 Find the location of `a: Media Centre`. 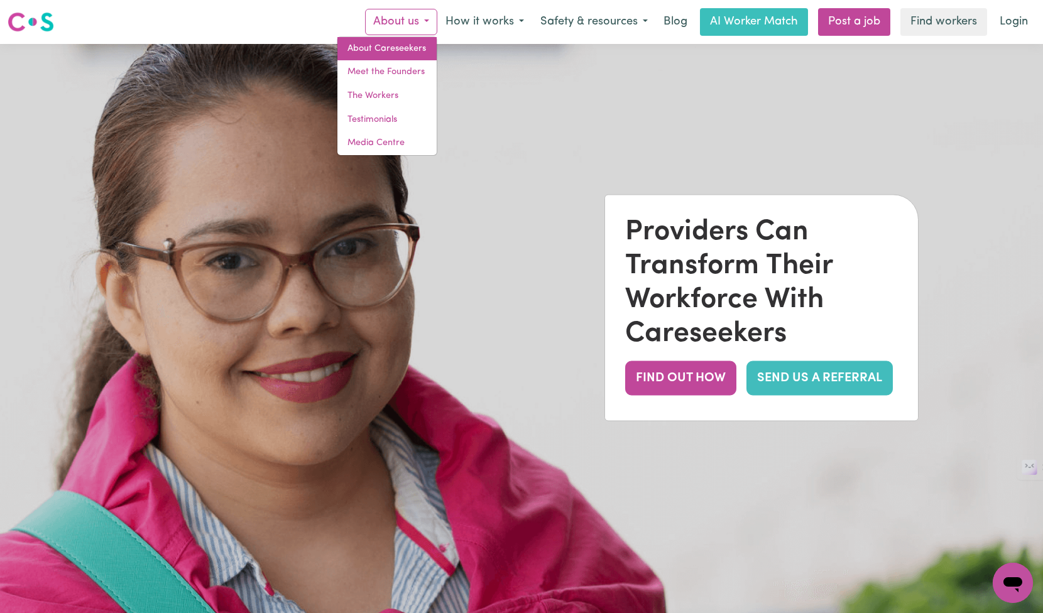

a: Media Centre is located at coordinates (387, 143).